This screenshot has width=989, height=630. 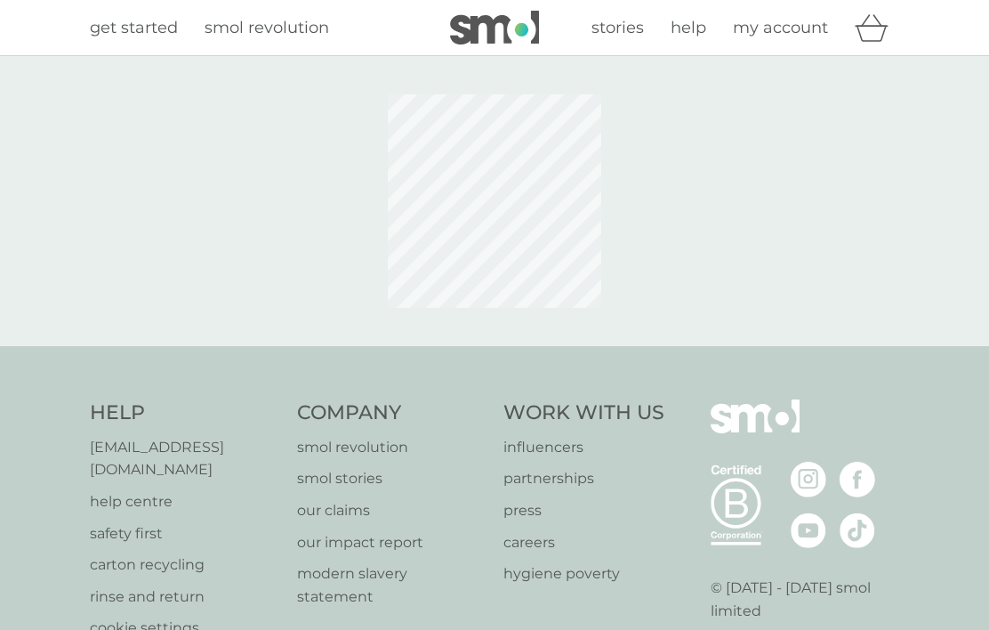 What do you see at coordinates (584, 511) in the screenshot?
I see `p: press` at bounding box center [584, 511].